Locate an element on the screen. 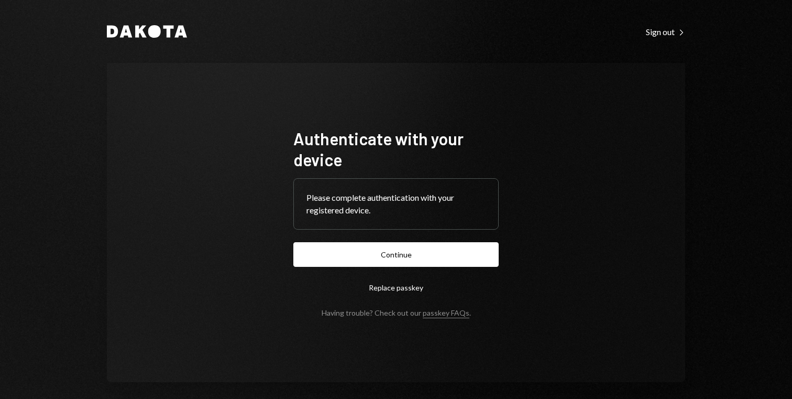  div: Sign out is located at coordinates (666, 32).